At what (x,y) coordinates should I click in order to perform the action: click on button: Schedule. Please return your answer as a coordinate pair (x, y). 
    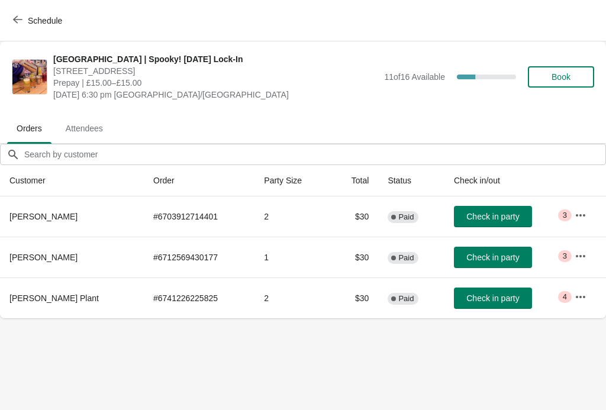
    Looking at the image, I should click on (38, 21).